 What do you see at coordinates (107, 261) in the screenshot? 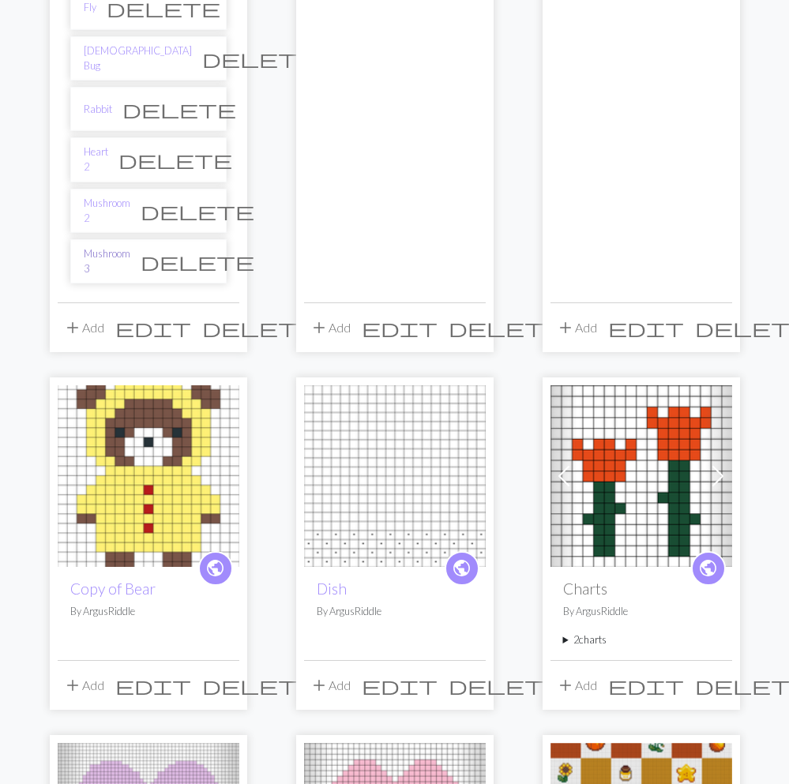
I see `a: Mushroom 3` at bounding box center [107, 261].